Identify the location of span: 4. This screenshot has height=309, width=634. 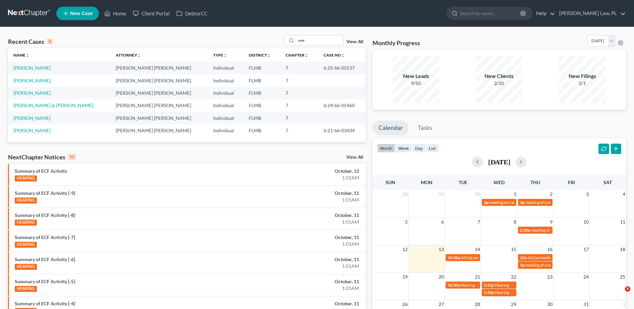
(623, 194).